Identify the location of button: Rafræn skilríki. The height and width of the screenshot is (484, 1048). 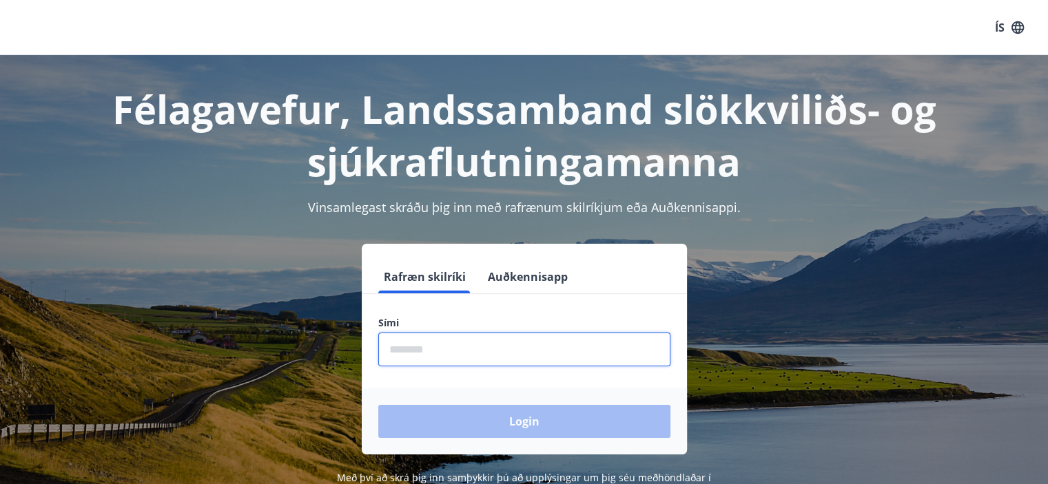
(424, 277).